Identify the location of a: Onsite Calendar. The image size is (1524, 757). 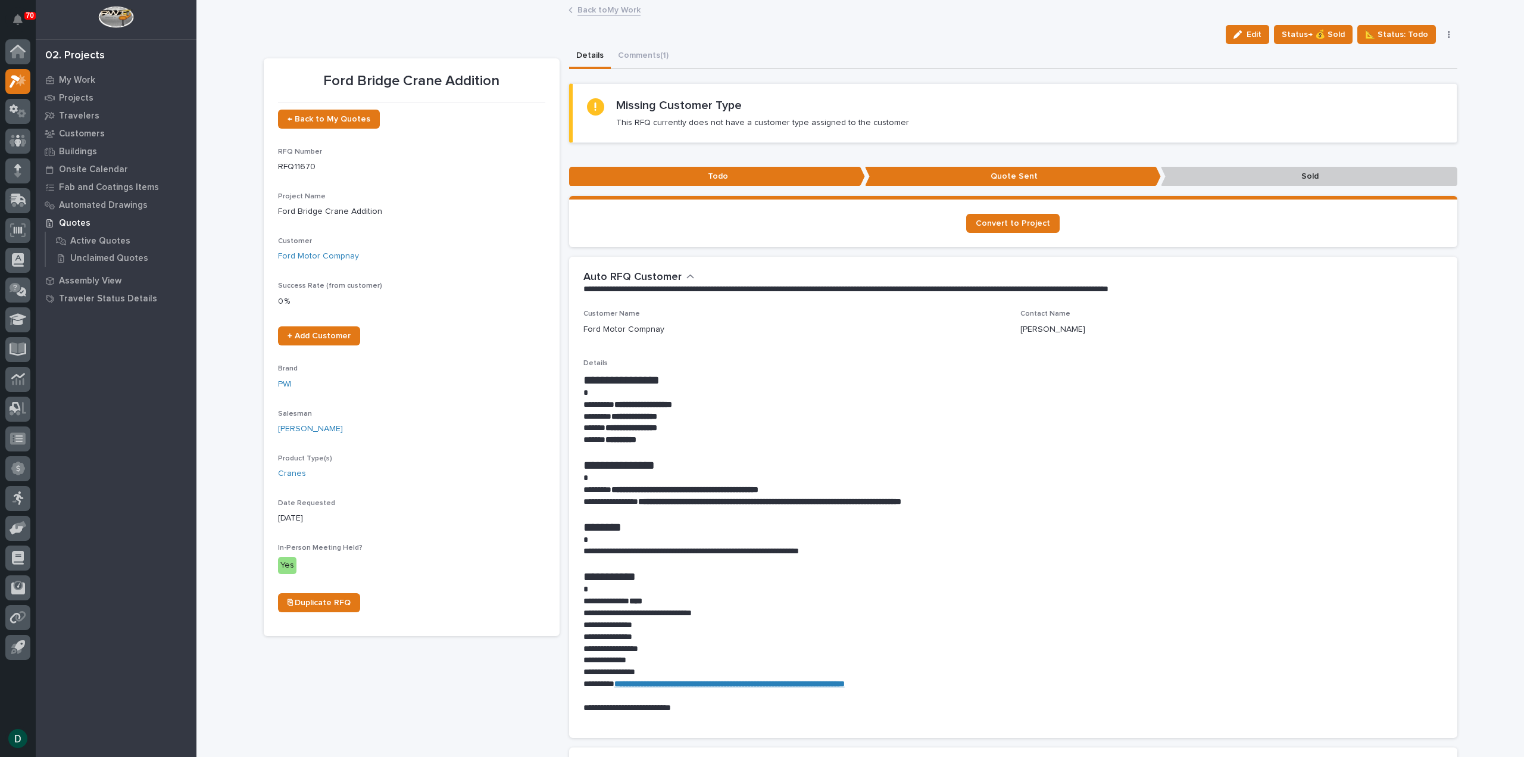
(116, 169).